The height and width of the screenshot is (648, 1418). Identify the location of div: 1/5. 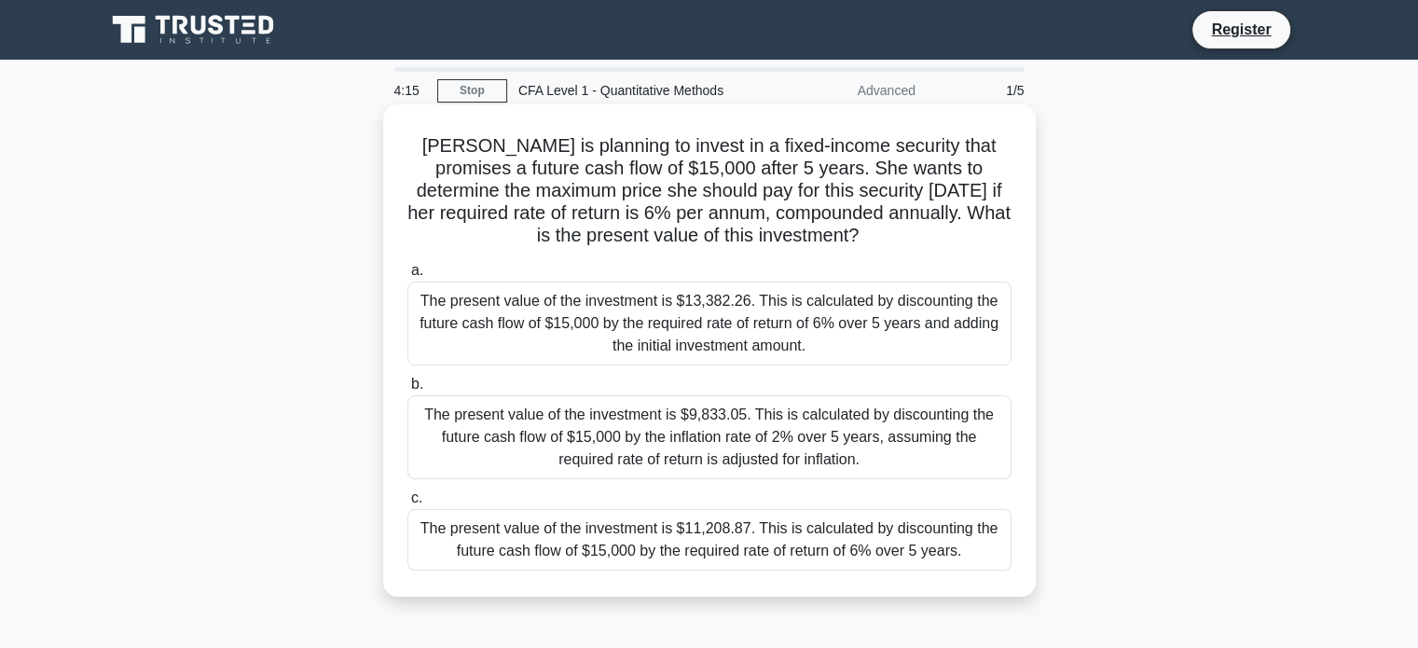
(981, 90).